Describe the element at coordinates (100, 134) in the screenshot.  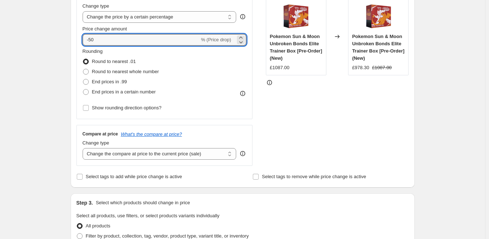
I see `h3: Compare at price` at that location.